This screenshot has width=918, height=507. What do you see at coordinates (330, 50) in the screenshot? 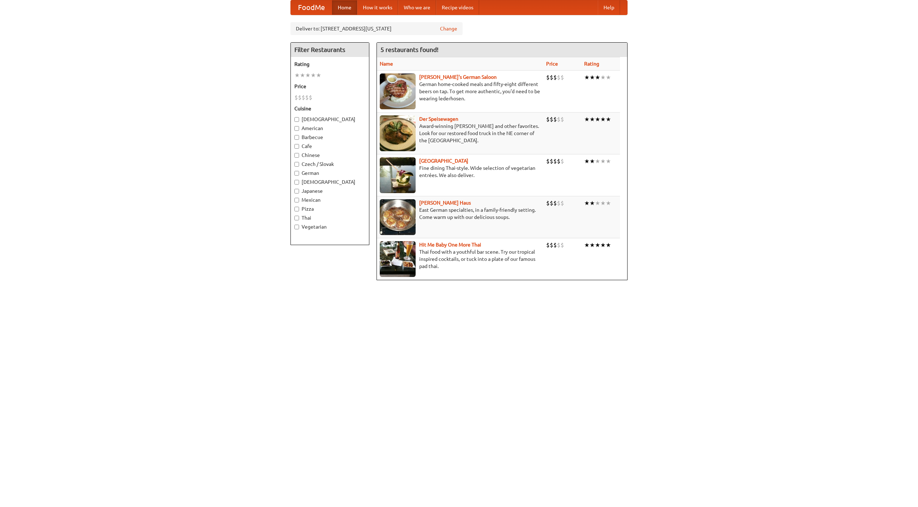
I see `h4: Filter Restaurants` at bounding box center [330, 50].